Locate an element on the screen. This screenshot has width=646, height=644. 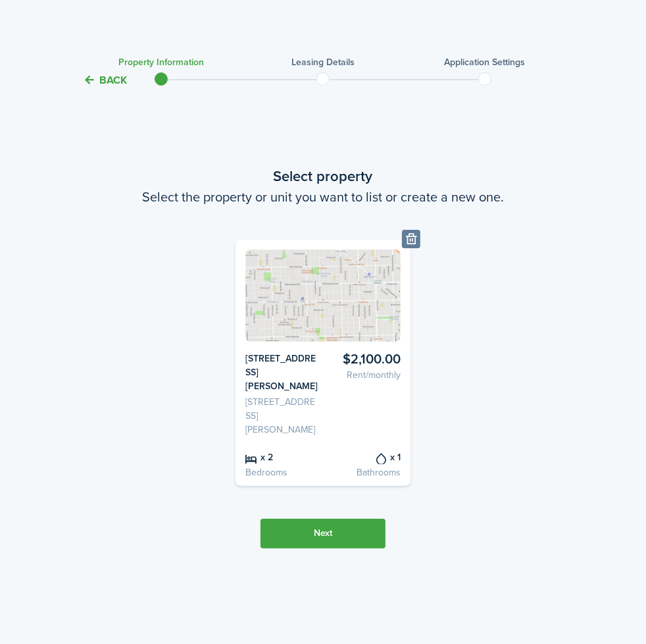
card-listing-description: Rent/monthly is located at coordinates (364, 375).